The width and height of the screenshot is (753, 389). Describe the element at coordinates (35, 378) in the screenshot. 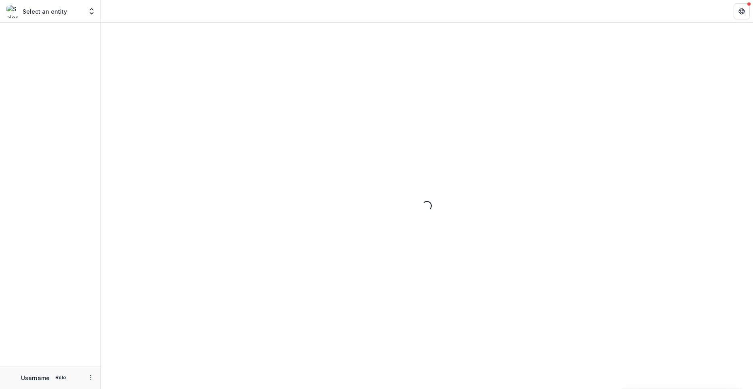

I see `p: Username` at that location.